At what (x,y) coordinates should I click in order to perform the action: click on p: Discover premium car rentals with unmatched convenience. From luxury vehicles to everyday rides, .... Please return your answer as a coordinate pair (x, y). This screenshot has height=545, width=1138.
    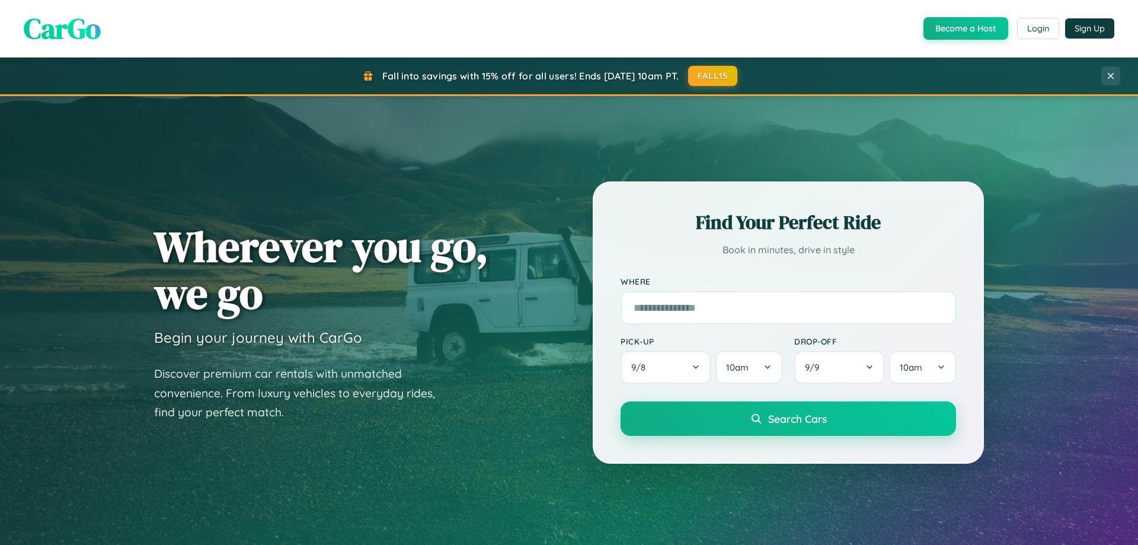
    Looking at the image, I should click on (302, 393).